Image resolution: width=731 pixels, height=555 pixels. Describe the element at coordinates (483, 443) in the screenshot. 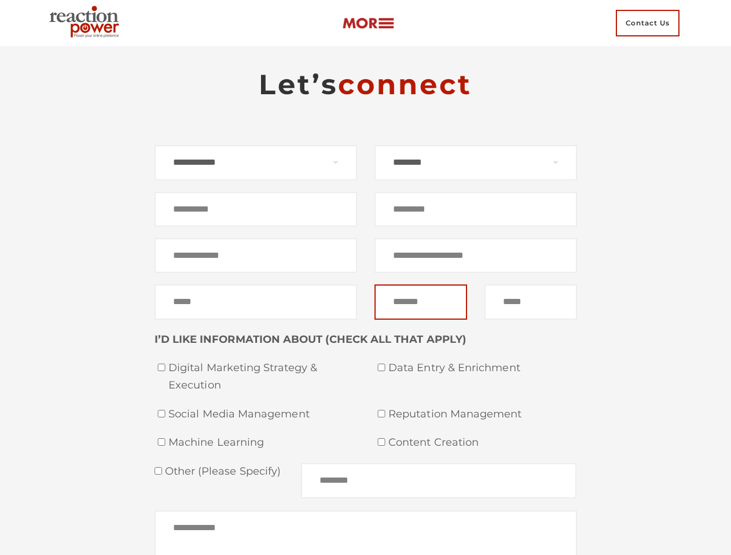

I see `span: Content Creation` at that location.